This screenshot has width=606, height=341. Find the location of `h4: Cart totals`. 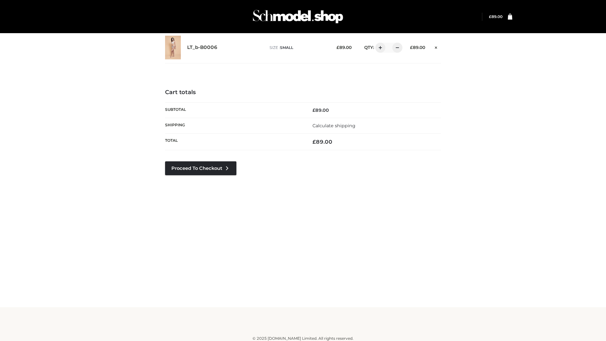

h4: Cart totals is located at coordinates (303, 93).